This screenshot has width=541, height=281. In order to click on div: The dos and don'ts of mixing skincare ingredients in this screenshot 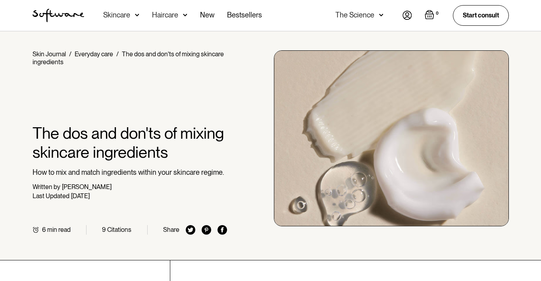, I will do `click(128, 58)`.